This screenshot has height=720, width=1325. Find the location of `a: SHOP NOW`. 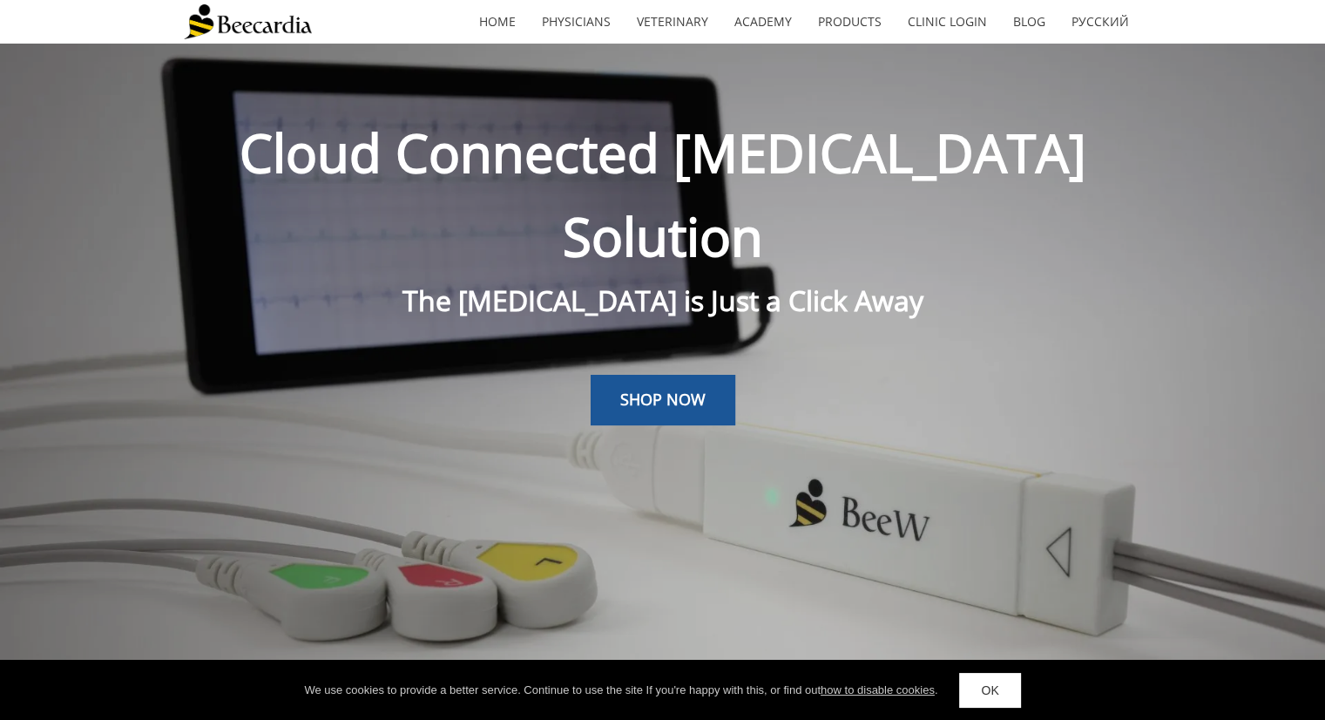

a: SHOP NOW is located at coordinates (663, 400).